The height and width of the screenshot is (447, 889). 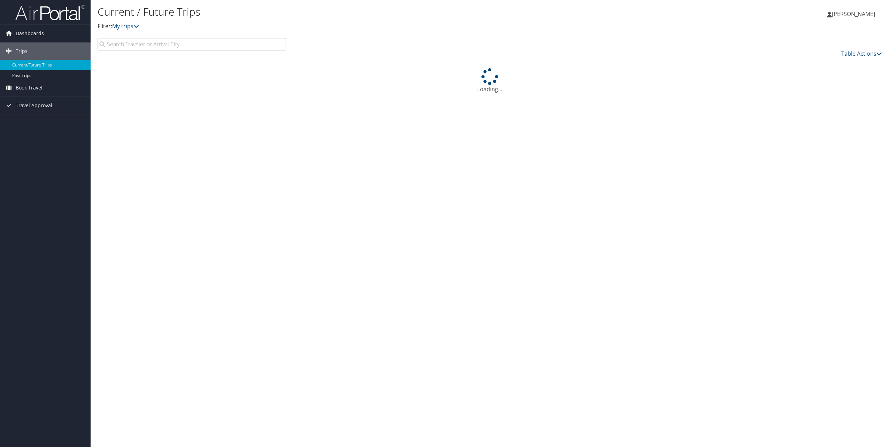 What do you see at coordinates (490, 81) in the screenshot?
I see `div: Loading...` at bounding box center [490, 81].